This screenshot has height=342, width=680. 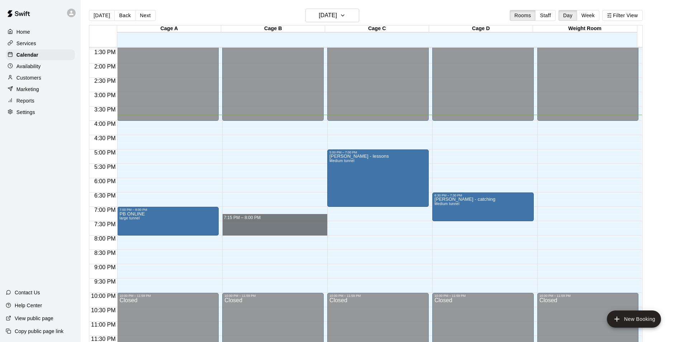 What do you see at coordinates (28, 89) in the screenshot?
I see `p: Marketing` at bounding box center [28, 89].